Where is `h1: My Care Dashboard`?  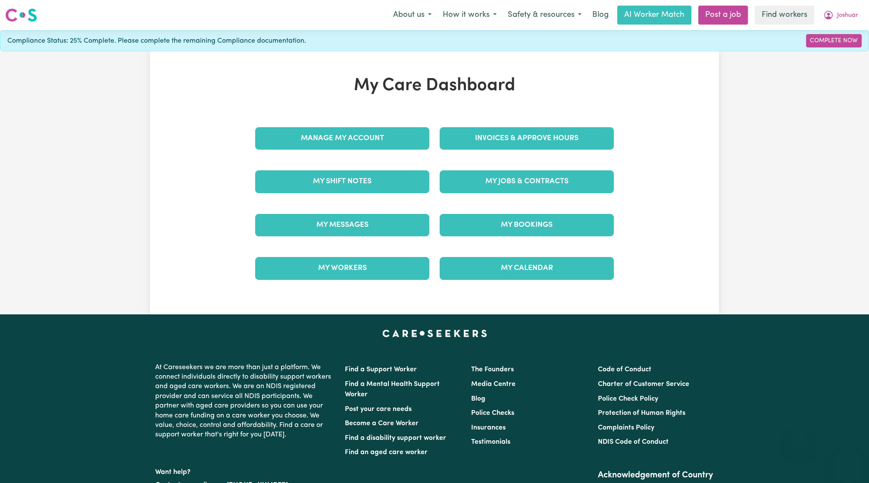 h1: My Care Dashboard is located at coordinates (435, 86).